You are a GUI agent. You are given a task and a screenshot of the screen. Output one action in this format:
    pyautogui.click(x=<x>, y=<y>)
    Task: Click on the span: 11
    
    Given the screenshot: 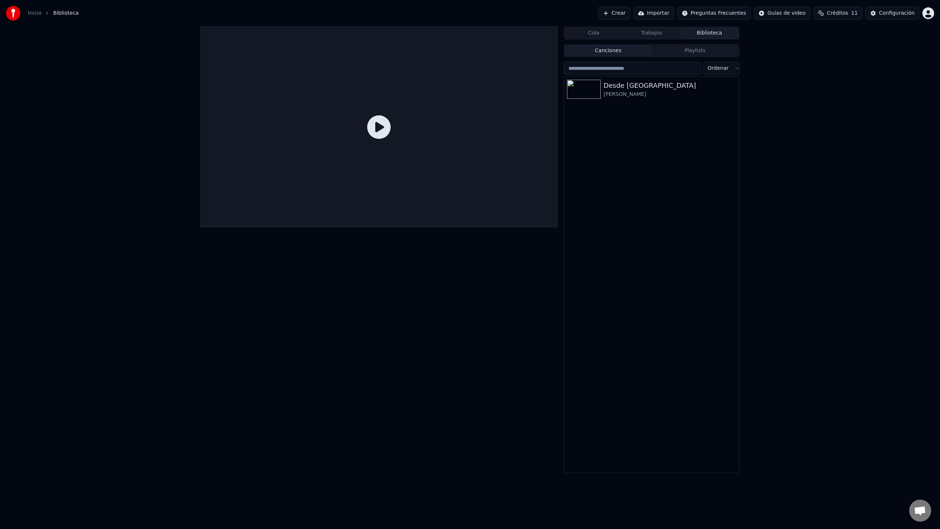 What is the action you would take?
    pyautogui.click(x=855, y=13)
    